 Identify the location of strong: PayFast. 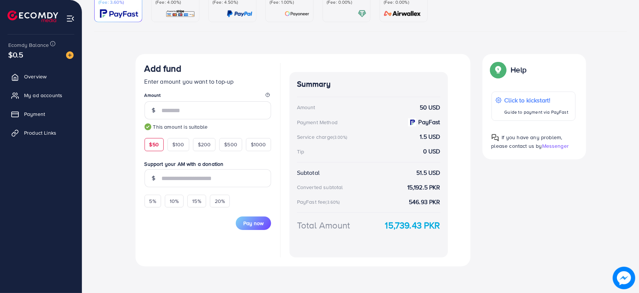
(429, 122).